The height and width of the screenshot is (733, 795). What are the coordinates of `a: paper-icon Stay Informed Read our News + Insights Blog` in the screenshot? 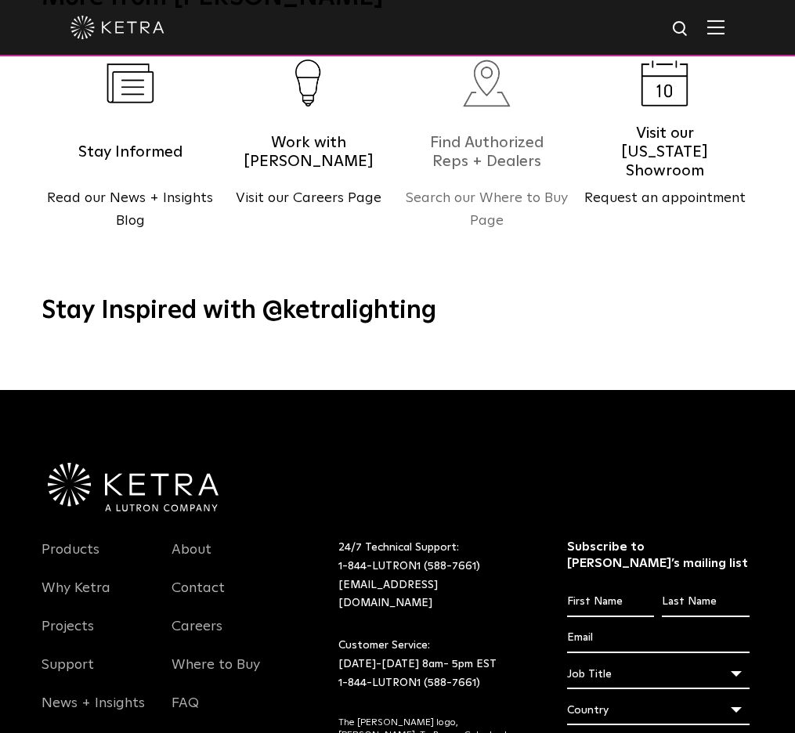 It's located at (131, 146).